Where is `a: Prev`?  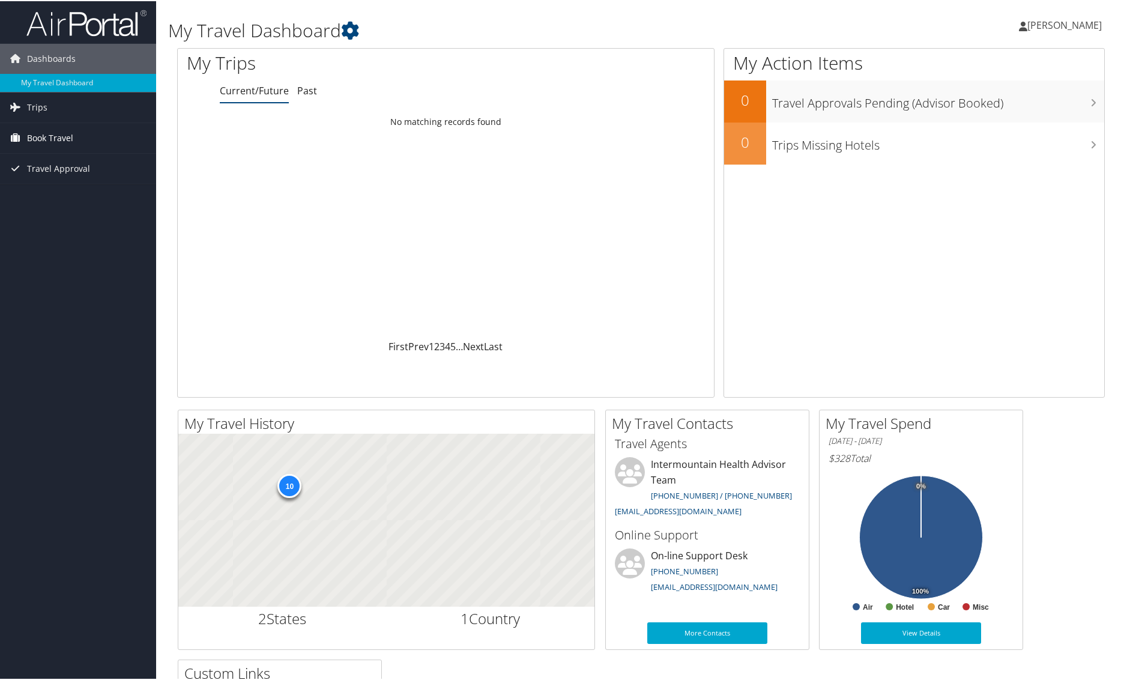
a: Prev is located at coordinates (418, 345).